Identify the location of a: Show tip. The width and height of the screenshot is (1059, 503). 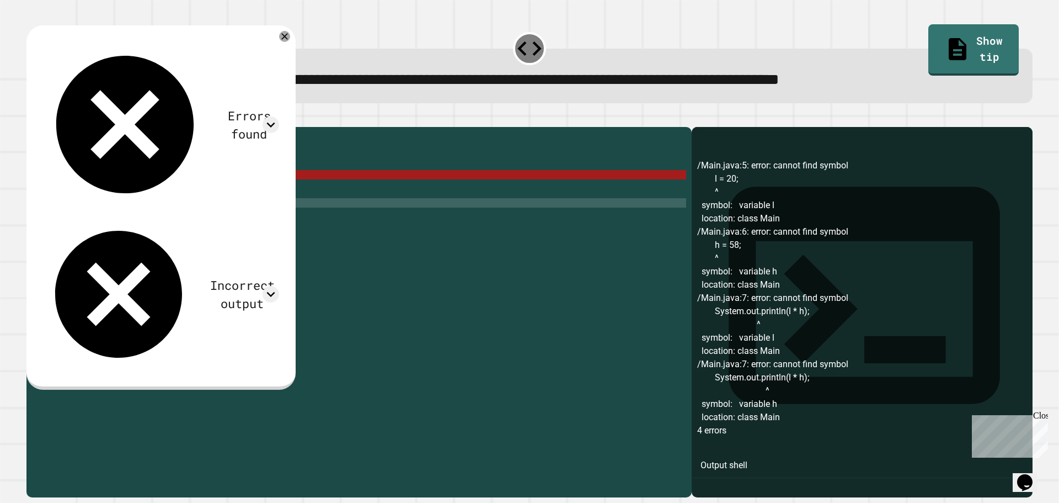
(973, 50).